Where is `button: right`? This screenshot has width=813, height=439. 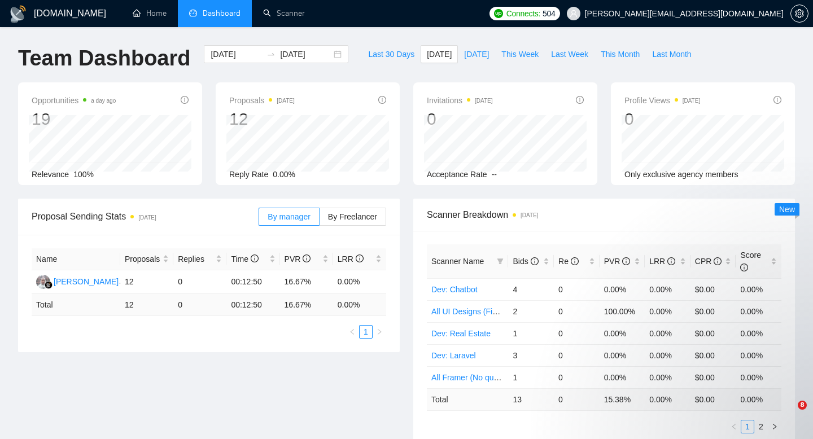 button: right is located at coordinates (379, 332).